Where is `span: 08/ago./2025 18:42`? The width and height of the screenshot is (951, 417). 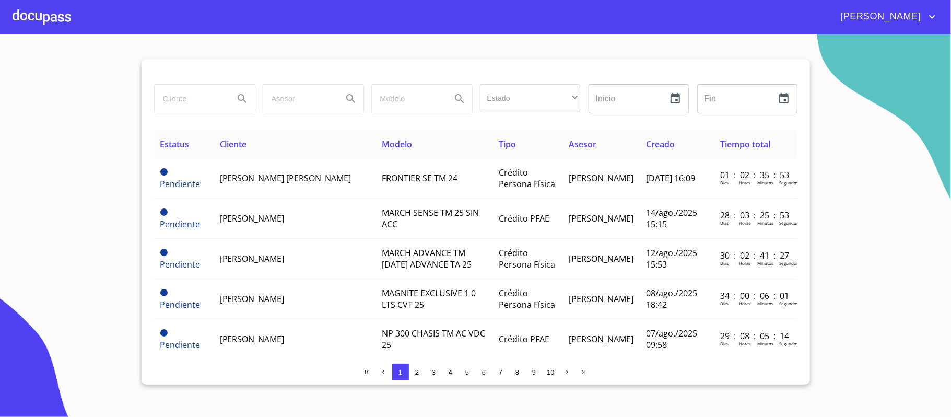
span: 08/ago./2025 18:42 is located at coordinates (672, 299).